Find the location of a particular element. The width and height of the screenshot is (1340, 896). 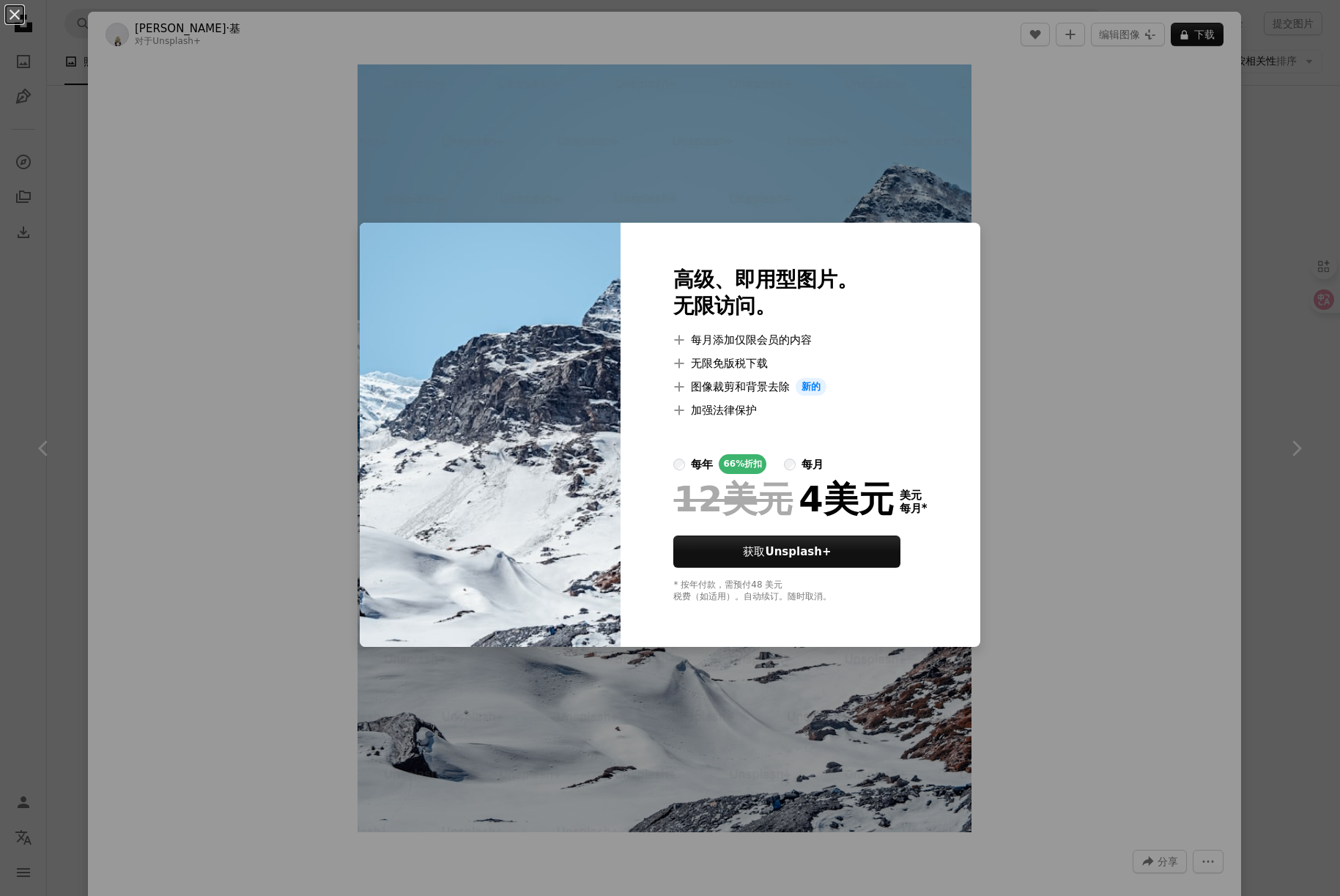

font: 每年 is located at coordinates (701, 464).